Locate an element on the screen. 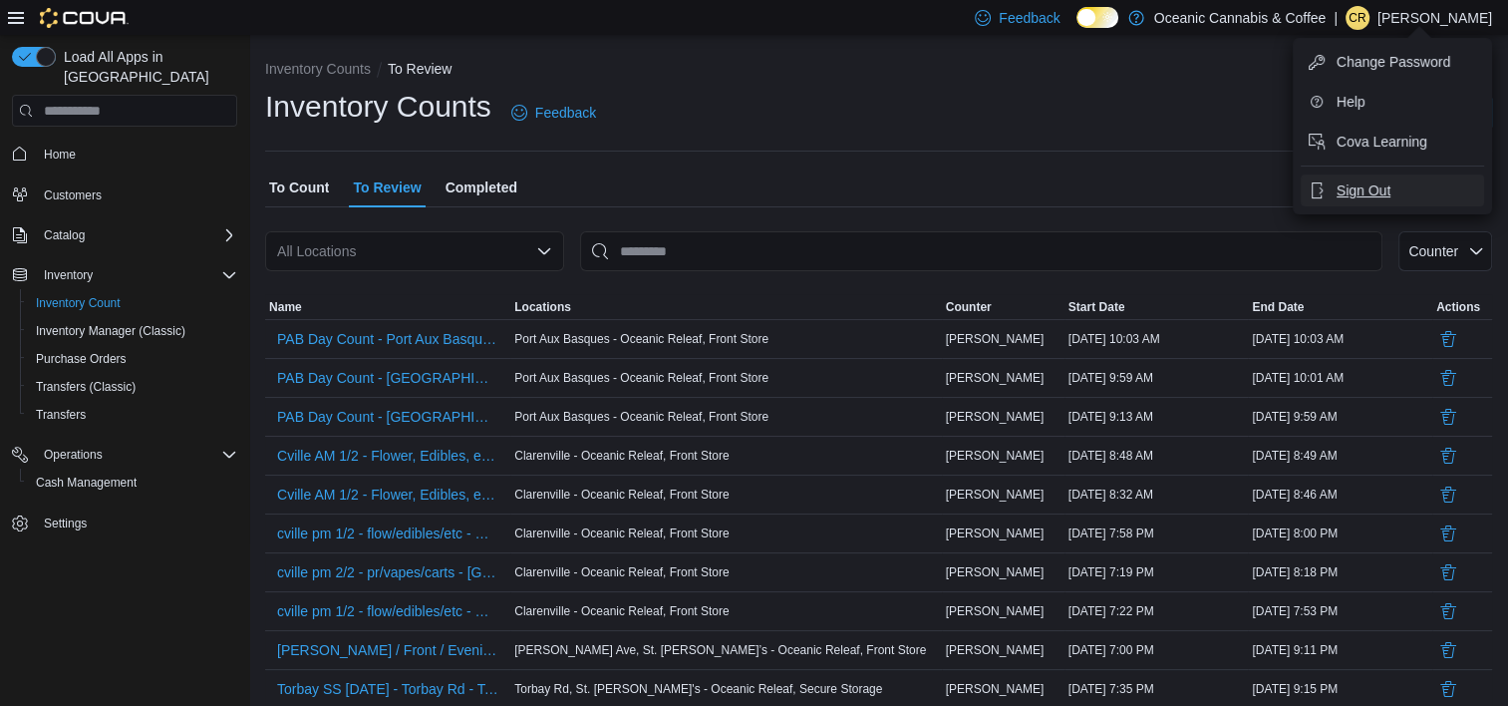 The width and height of the screenshot is (1508, 706). button: cville pm 1/2 - flow/edibles/etc - Clarenville - Oceanic Releaf is located at coordinates (388, 611).